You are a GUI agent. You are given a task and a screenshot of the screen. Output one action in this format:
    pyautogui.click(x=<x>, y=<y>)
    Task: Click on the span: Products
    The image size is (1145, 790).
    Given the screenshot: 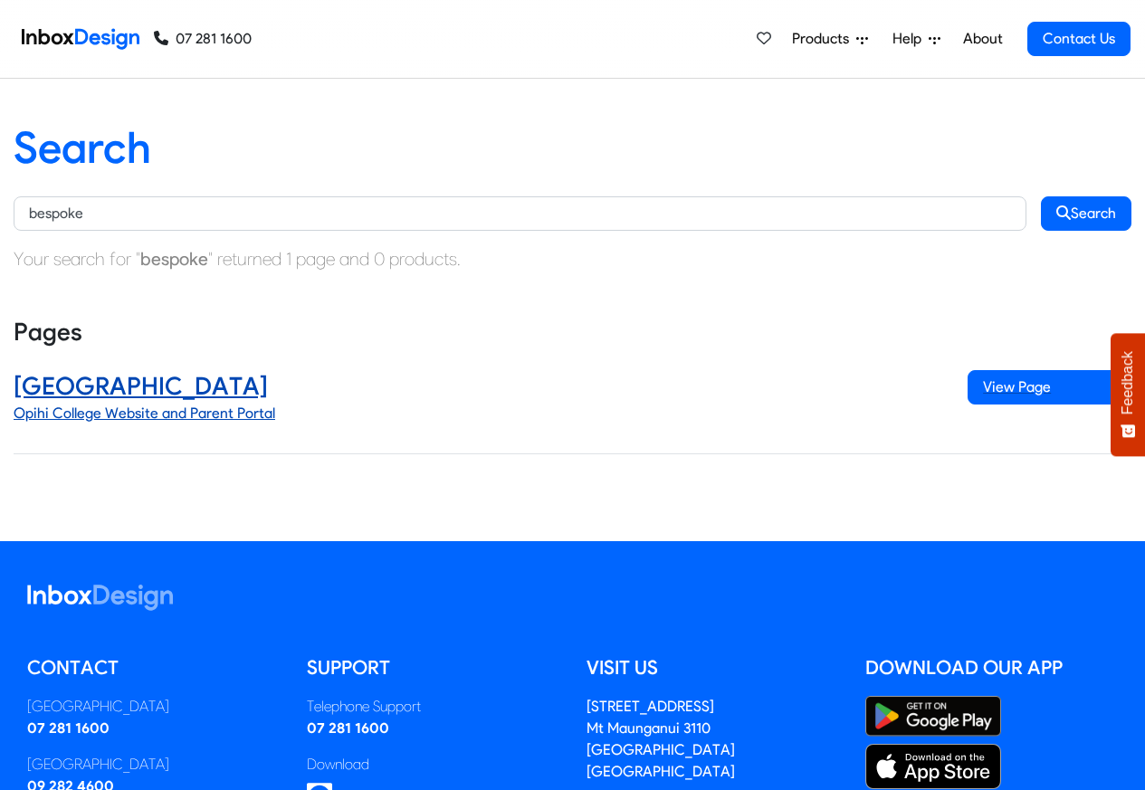 What is the action you would take?
    pyautogui.click(x=823, y=39)
    